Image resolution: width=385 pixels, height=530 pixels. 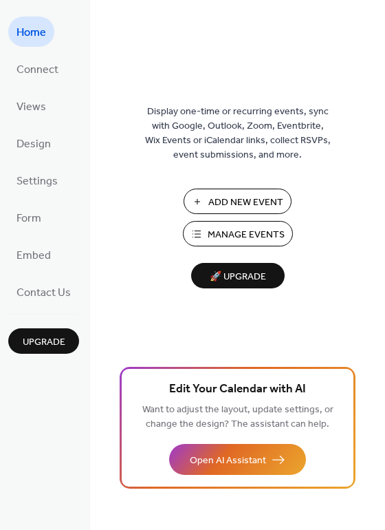 What do you see at coordinates (237, 201) in the screenshot?
I see `button: Add New Event` at bounding box center [237, 201].